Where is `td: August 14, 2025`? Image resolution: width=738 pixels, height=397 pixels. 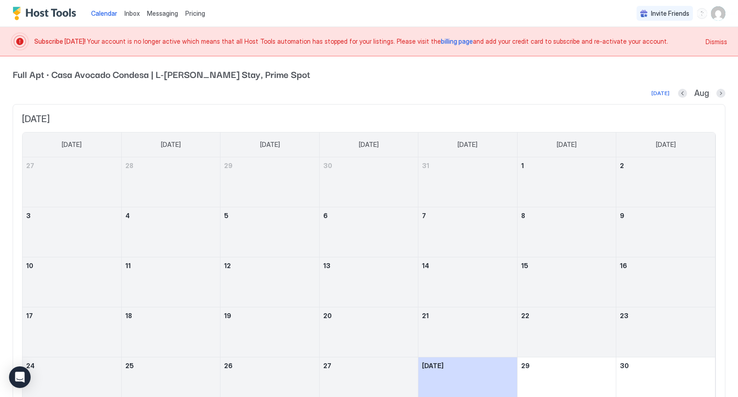 td: August 14, 2025 is located at coordinates (467, 282).